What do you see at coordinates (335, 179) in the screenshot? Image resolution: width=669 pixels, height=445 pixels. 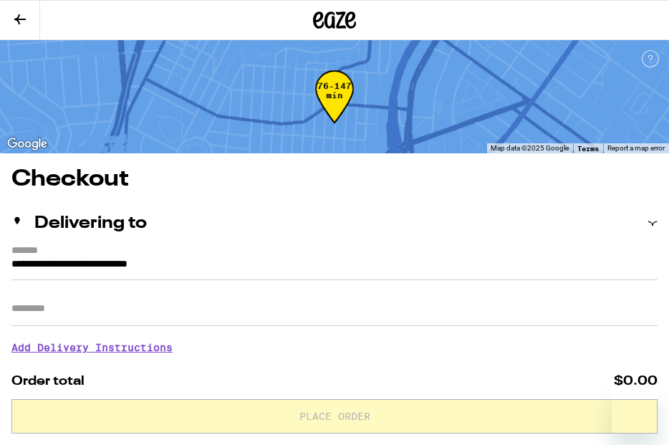 I see `h1: Checkout` at bounding box center [335, 179].